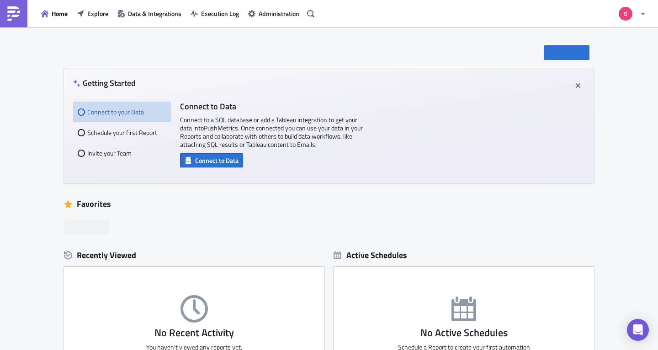 The height and width of the screenshot is (350, 658). Describe the element at coordinates (212, 159) in the screenshot. I see `a: Connect to Data` at that location.